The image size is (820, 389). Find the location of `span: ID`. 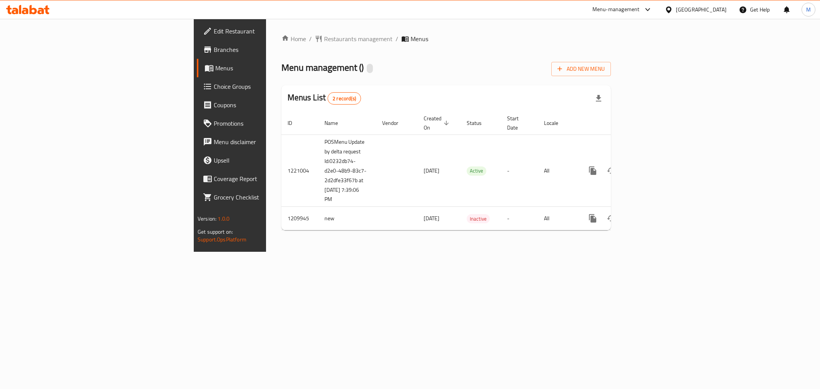

span: ID is located at coordinates (295, 123).